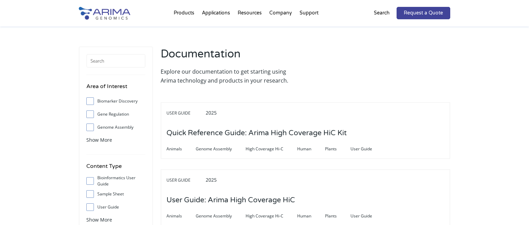 This screenshot has height=225, width=529. I want to click on a: Request a Quote, so click(423, 13).